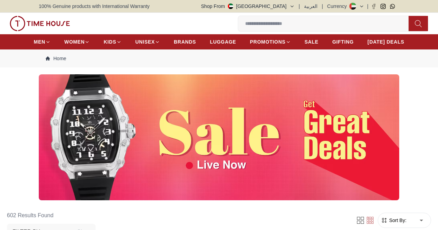 This screenshot has width=438, height=230. Describe the element at coordinates (185, 42) in the screenshot. I see `a: BRANDS` at that location.